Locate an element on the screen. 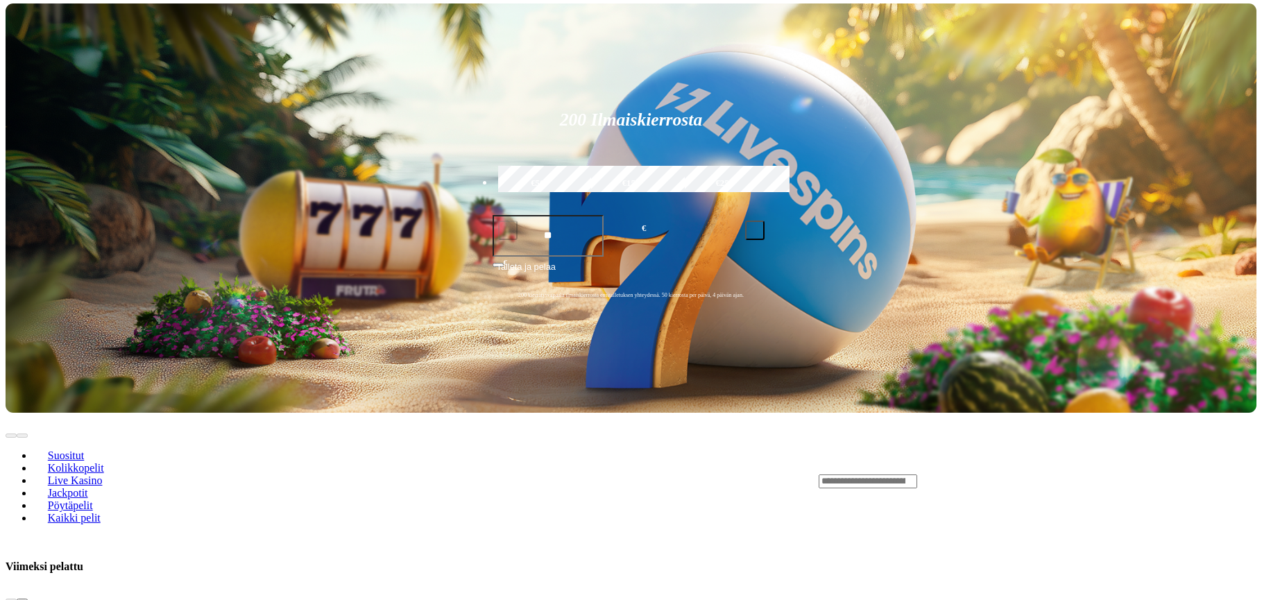 Image resolution: width=1262 pixels, height=600 pixels. button: Talleta ja pelaa is located at coordinates (631, 273).